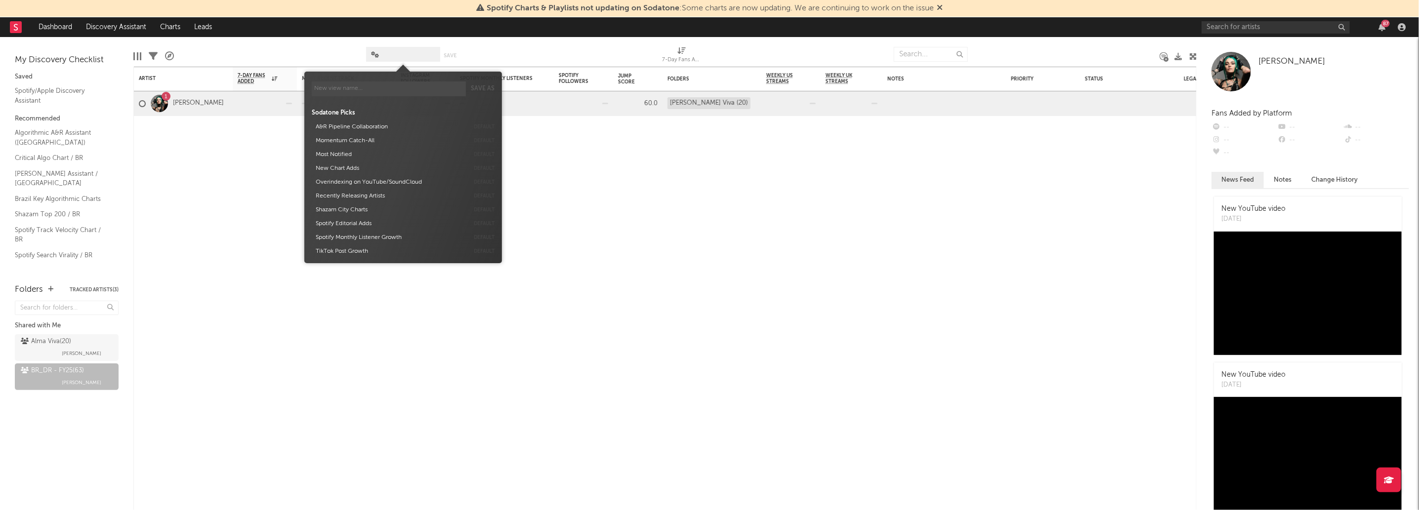 The height and width of the screenshot is (510, 1419). I want to click on input: Search..., so click(931, 54).